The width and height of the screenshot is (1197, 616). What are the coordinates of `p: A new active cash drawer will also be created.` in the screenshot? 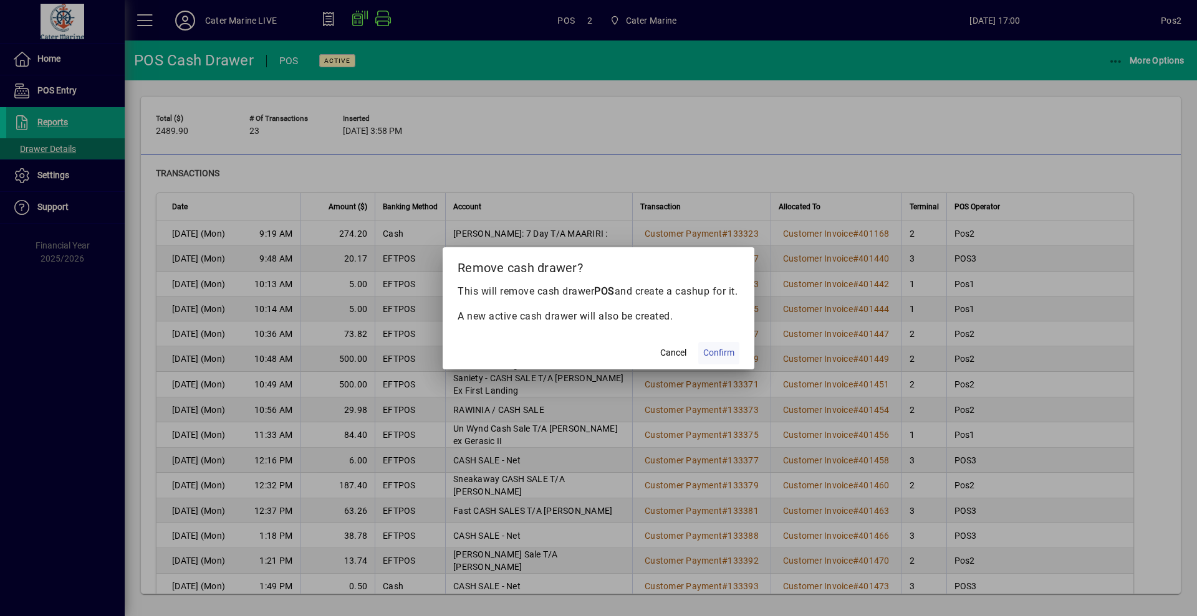 It's located at (598, 317).